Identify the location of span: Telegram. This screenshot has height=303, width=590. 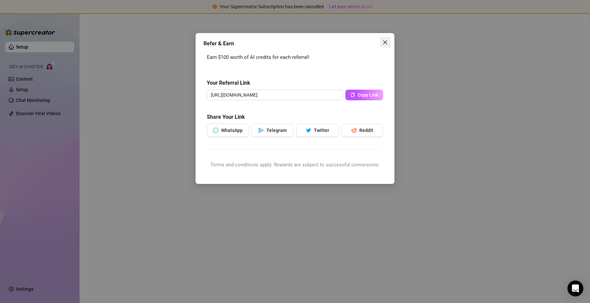
(276, 131).